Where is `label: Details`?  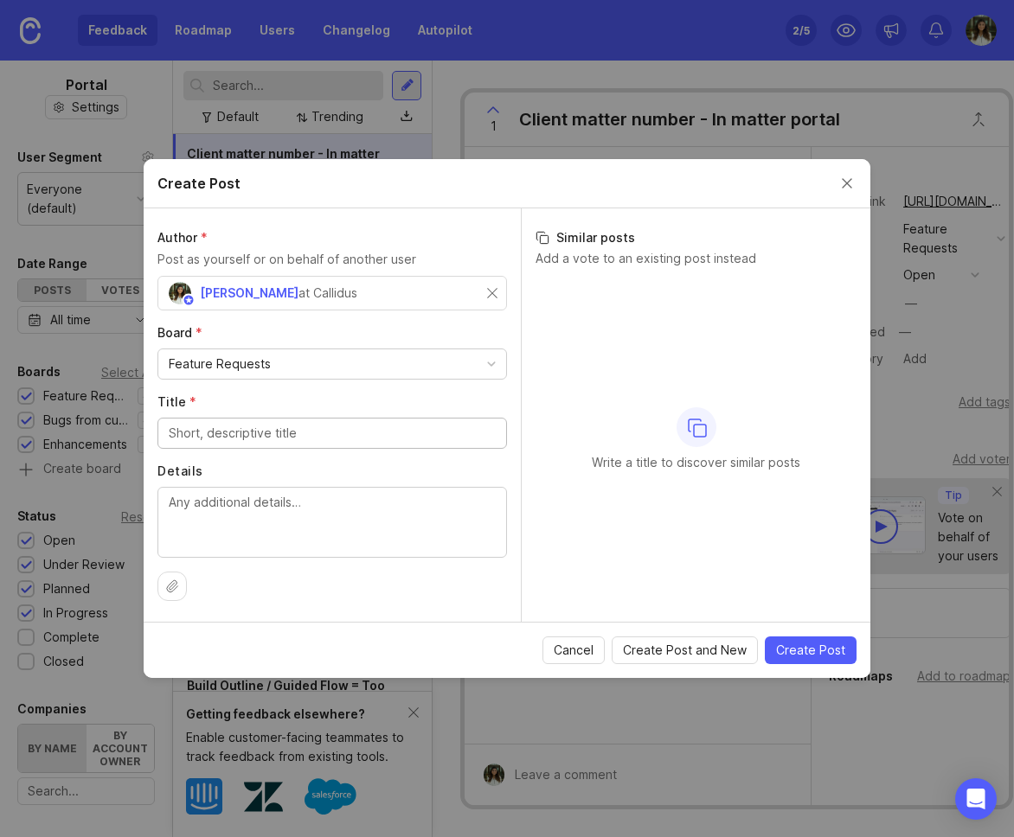
label: Details is located at coordinates (332, 471).